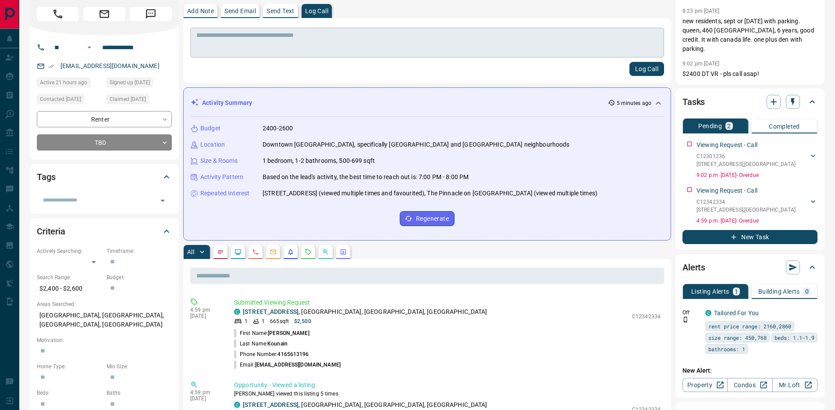 Image resolution: width=835 pixels, height=410 pixels. Describe the element at coordinates (303, 321) in the screenshot. I see `p: $2,500` at that location.